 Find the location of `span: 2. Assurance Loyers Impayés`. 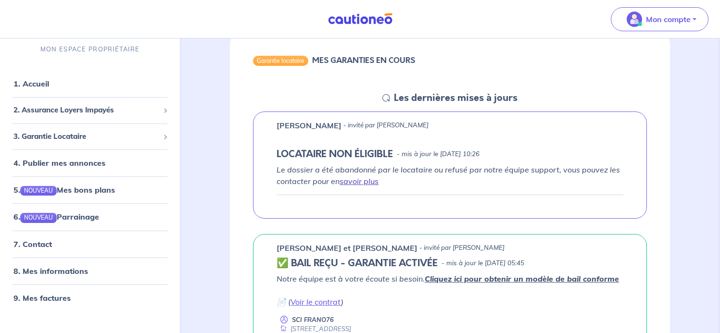

span: 2. Assurance Loyers Impayés is located at coordinates (86, 110).